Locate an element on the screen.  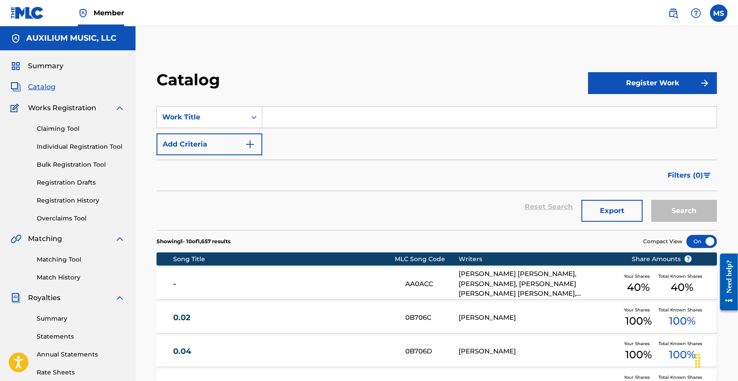
img: Top Rightsholder is located at coordinates (83, 13).